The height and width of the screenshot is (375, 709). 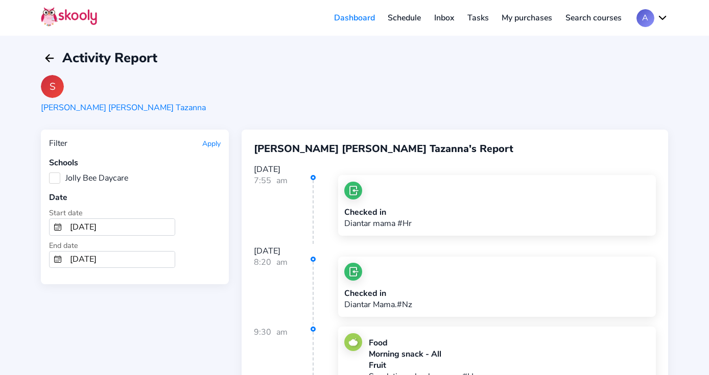 What do you see at coordinates (120, 260) in the screenshot?
I see `input: To Date` at bounding box center [120, 260].